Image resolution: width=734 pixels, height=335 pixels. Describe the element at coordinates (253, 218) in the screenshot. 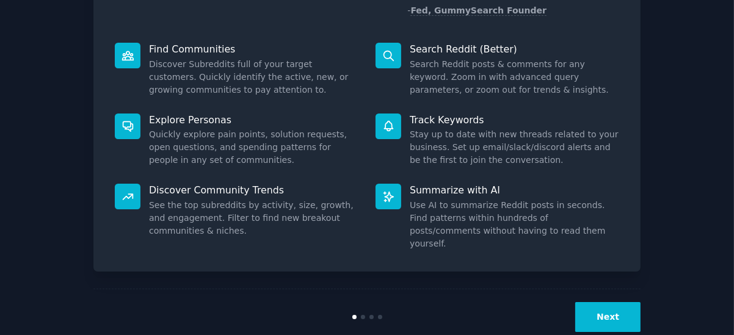

I see `dd: See the top subreddits by activity, size, growth, and engagement. Filter to find new breakout com...` at that location.